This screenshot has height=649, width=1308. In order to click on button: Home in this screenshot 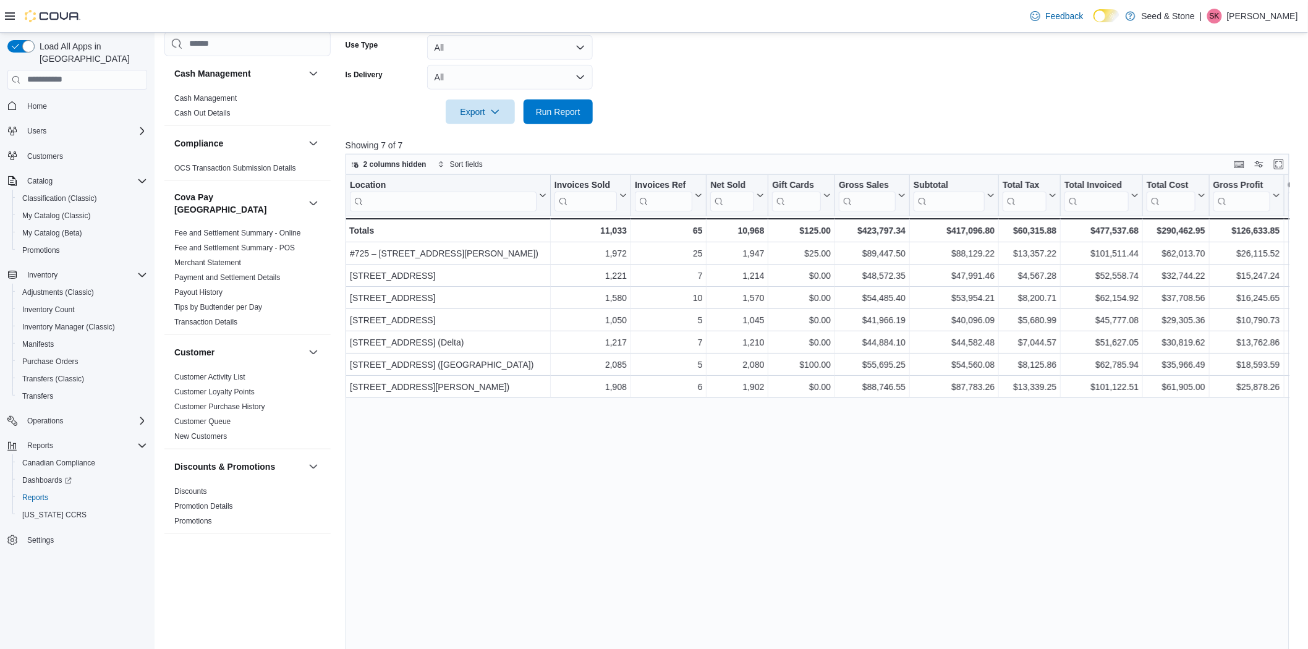, I will do `click(77, 106)`.